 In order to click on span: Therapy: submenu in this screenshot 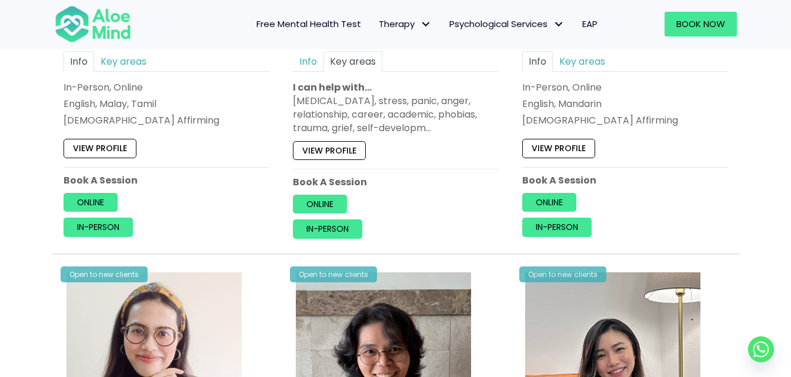, I will do `click(426, 24)`.